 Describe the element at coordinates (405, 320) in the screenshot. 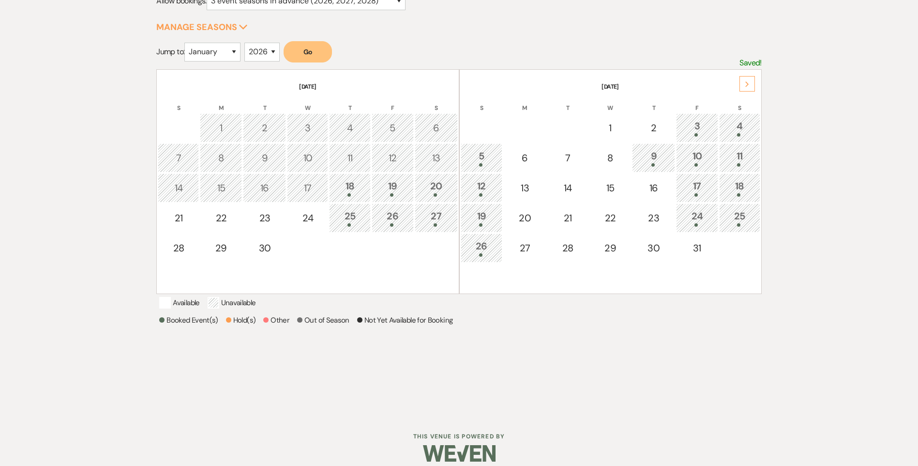

I see `p: Not Yet Available for Booking` at that location.